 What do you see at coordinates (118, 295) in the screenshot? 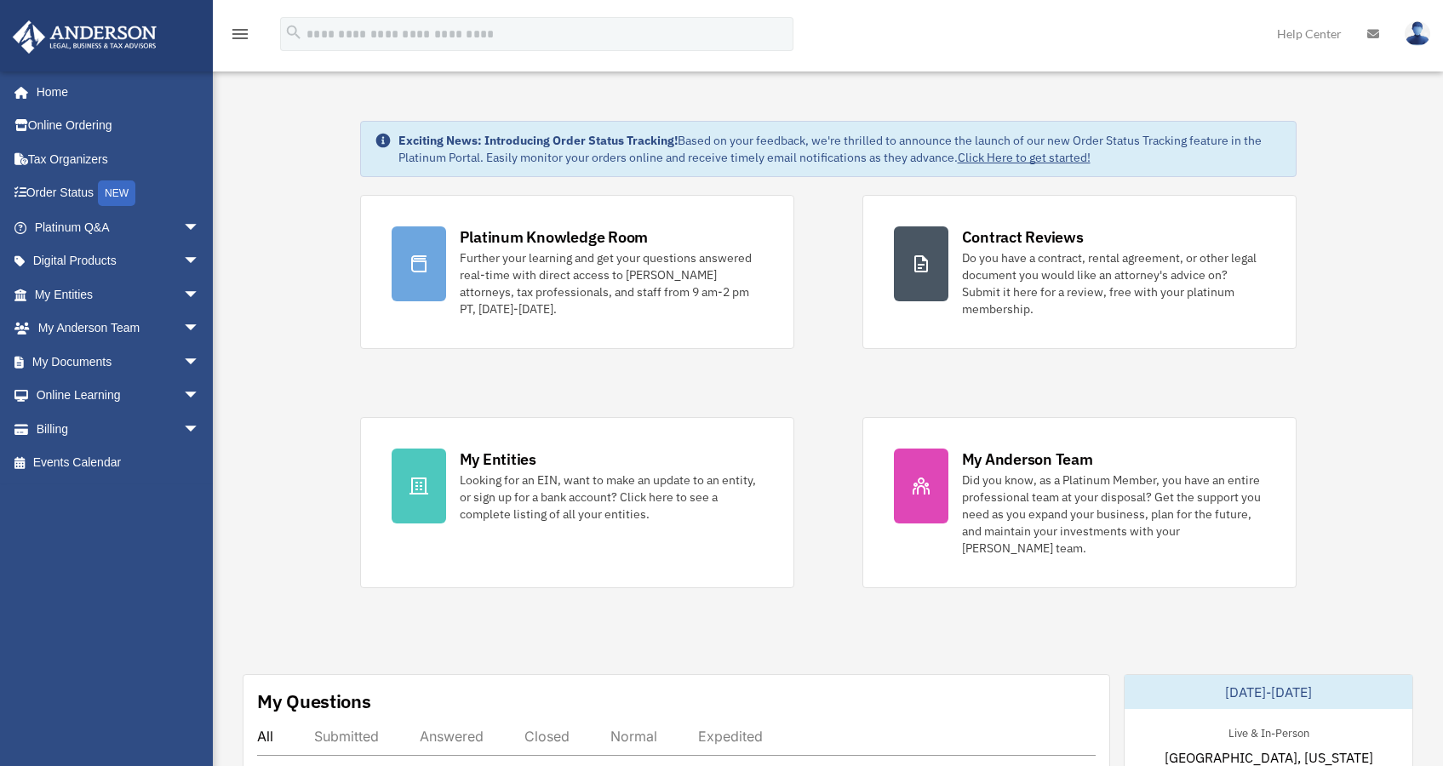
I see `a: My Entitiesarrow_drop_down` at bounding box center [118, 295].